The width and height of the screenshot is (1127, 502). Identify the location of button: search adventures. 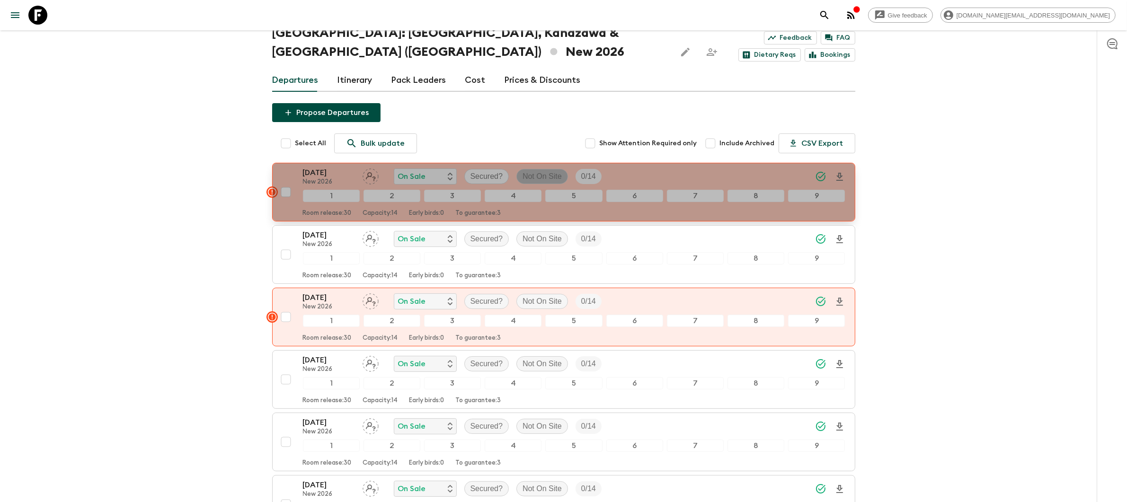
(825, 15).